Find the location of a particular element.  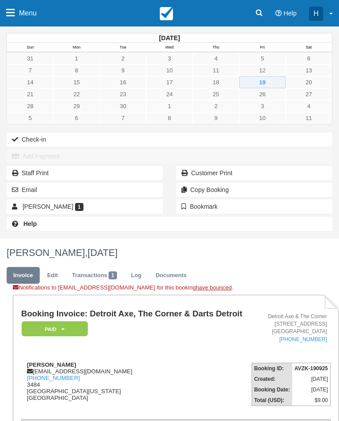

a: Log is located at coordinates (136, 276).